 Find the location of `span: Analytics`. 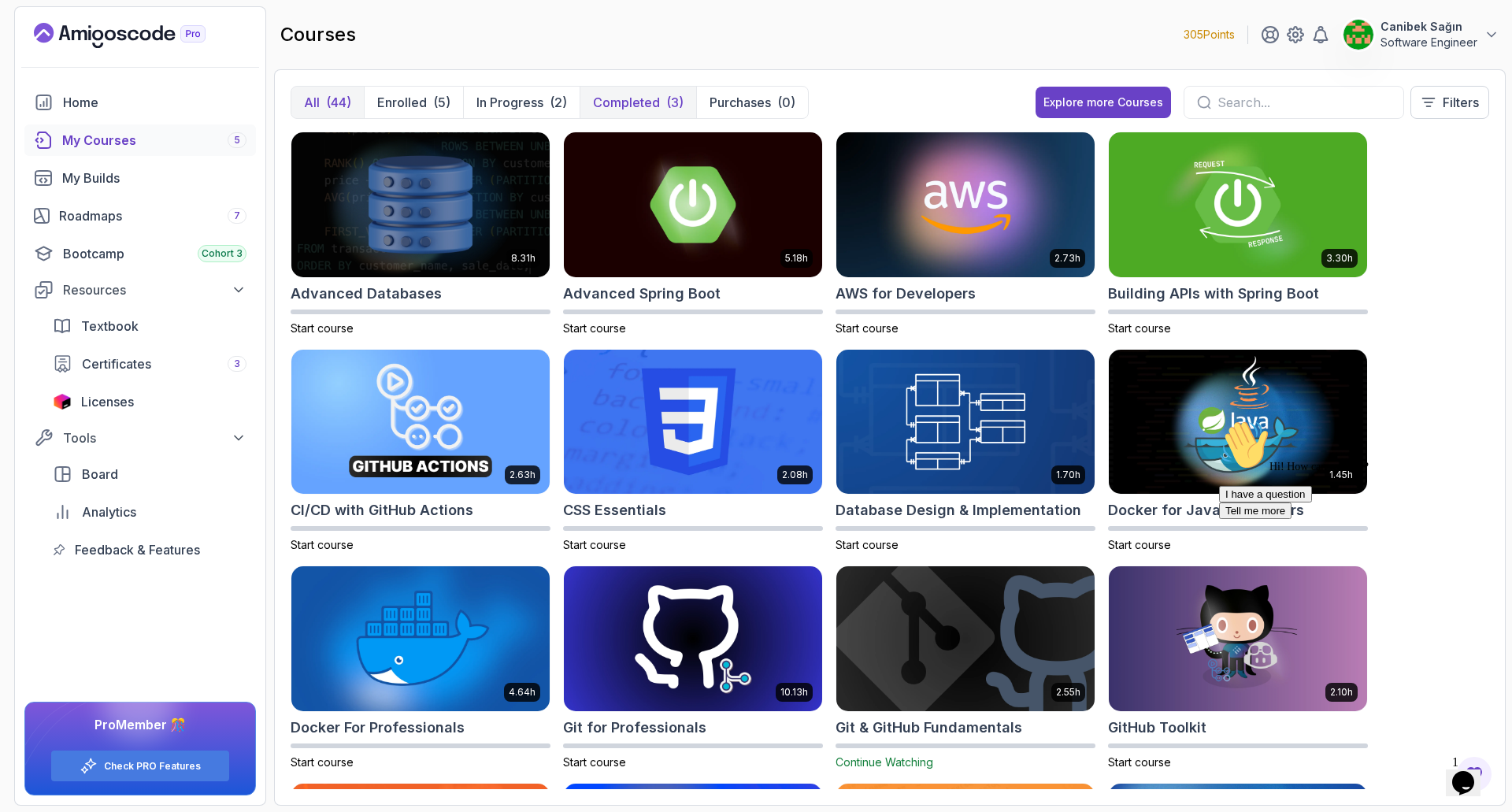

span: Analytics is located at coordinates (108, 512).